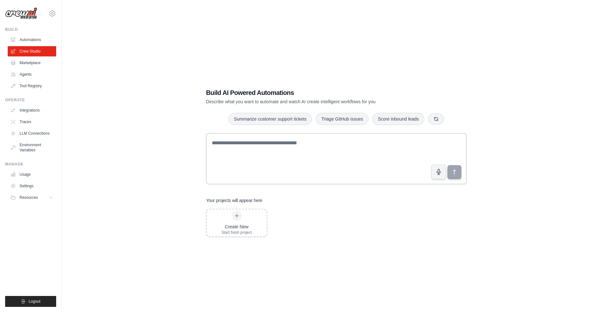  Describe the element at coordinates (236, 227) in the screenshot. I see `div: Create New` at that location.